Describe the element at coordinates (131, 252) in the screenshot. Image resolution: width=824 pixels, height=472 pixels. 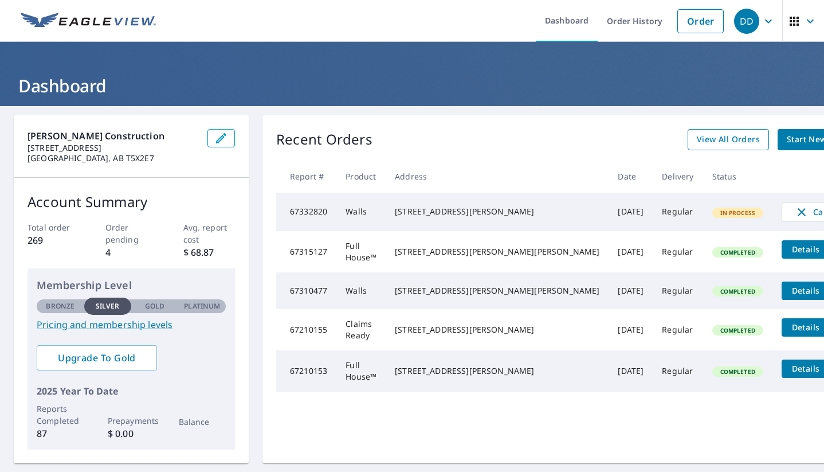
I see `p: 4` at that location.